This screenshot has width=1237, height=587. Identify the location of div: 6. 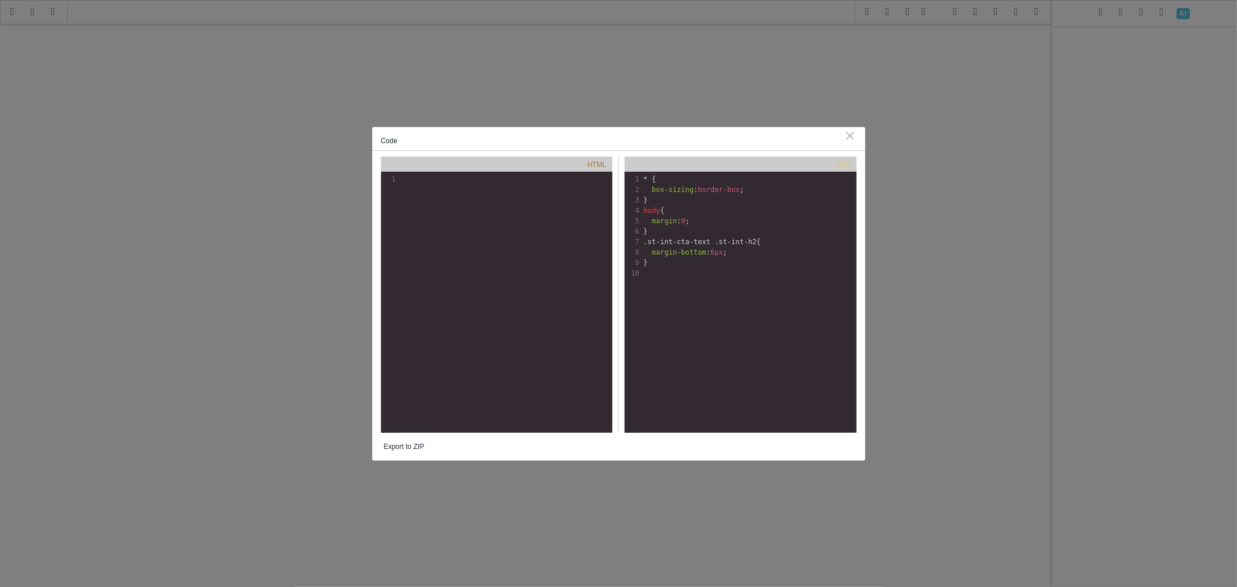
(633, 231).